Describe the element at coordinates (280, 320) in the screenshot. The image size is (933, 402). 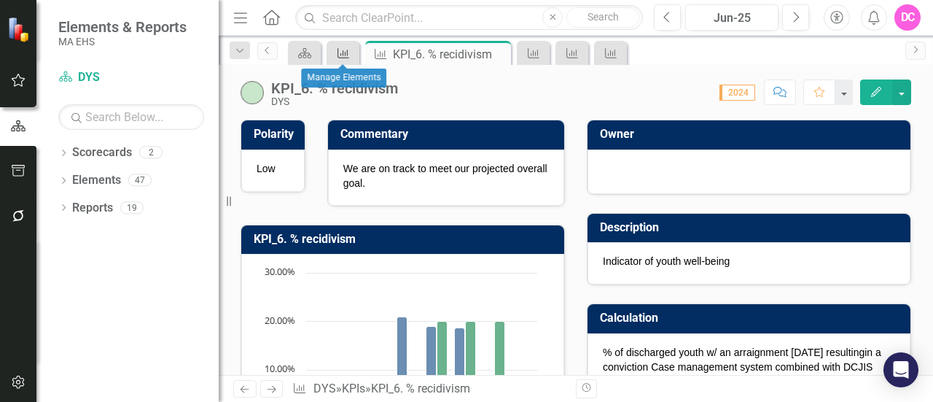
I see `text: 20.00%` at that location.